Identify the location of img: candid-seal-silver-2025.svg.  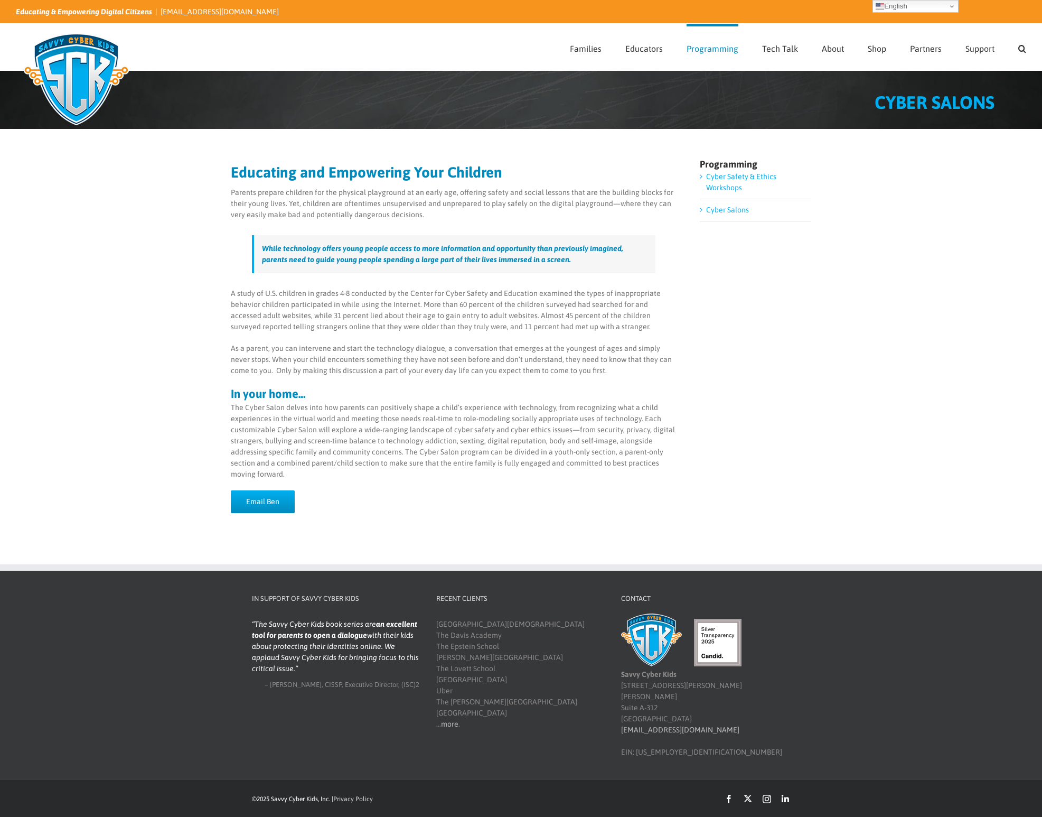
(718, 642).